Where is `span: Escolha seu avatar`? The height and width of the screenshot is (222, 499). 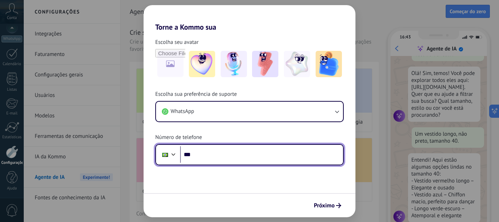 span: Escolha seu avatar is located at coordinates (177, 42).